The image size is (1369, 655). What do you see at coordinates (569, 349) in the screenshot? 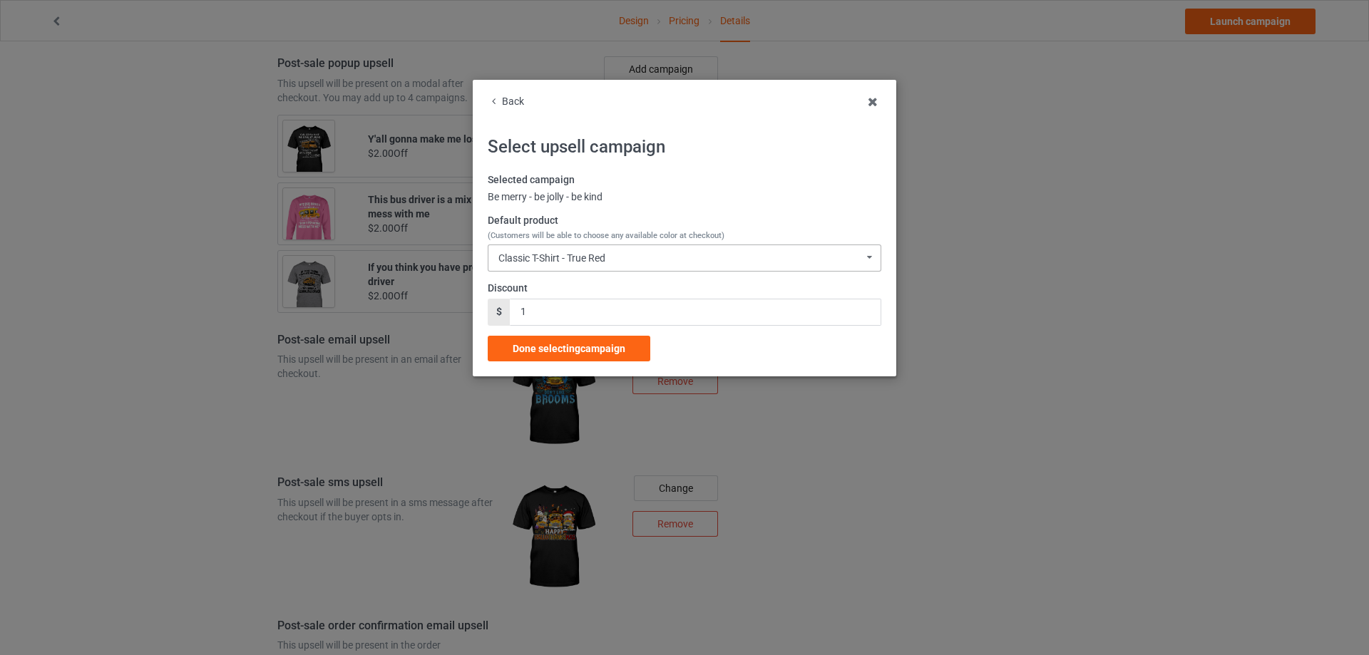
I see `span: Done selecting campaign` at bounding box center [569, 349].